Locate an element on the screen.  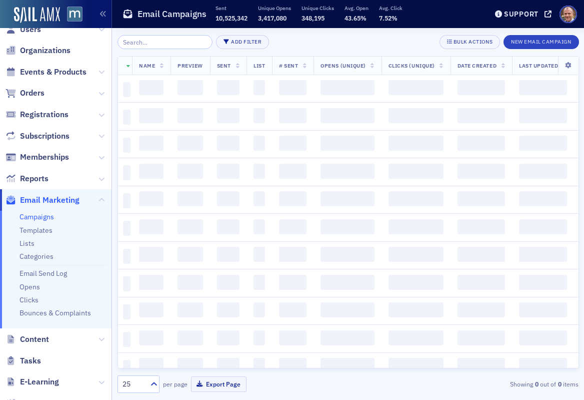
span: Users is located at coordinates (31, 30).